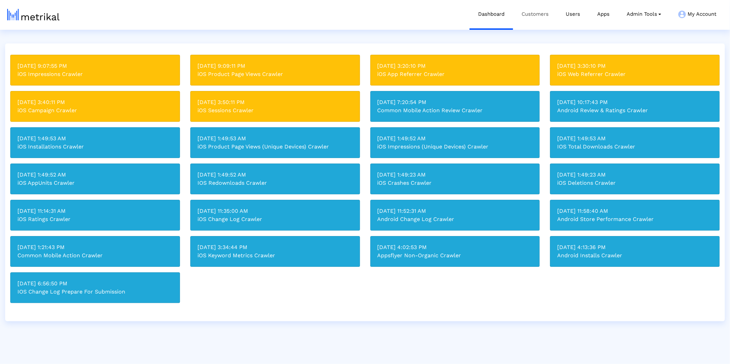  What do you see at coordinates (95, 183) in the screenshot?
I see `div: iOS AppUnits Crawler` at bounding box center [95, 183].